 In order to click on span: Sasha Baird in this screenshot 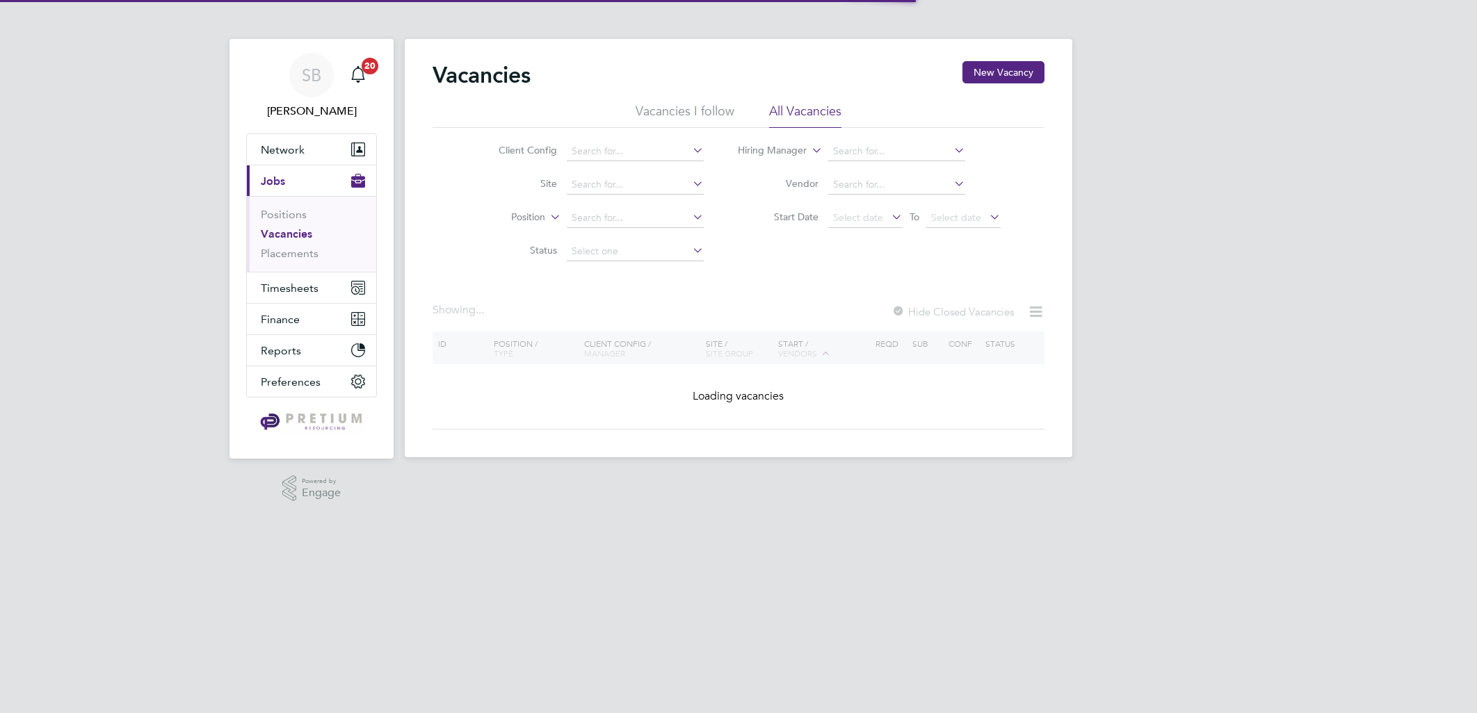, I will do `click(312, 111)`.